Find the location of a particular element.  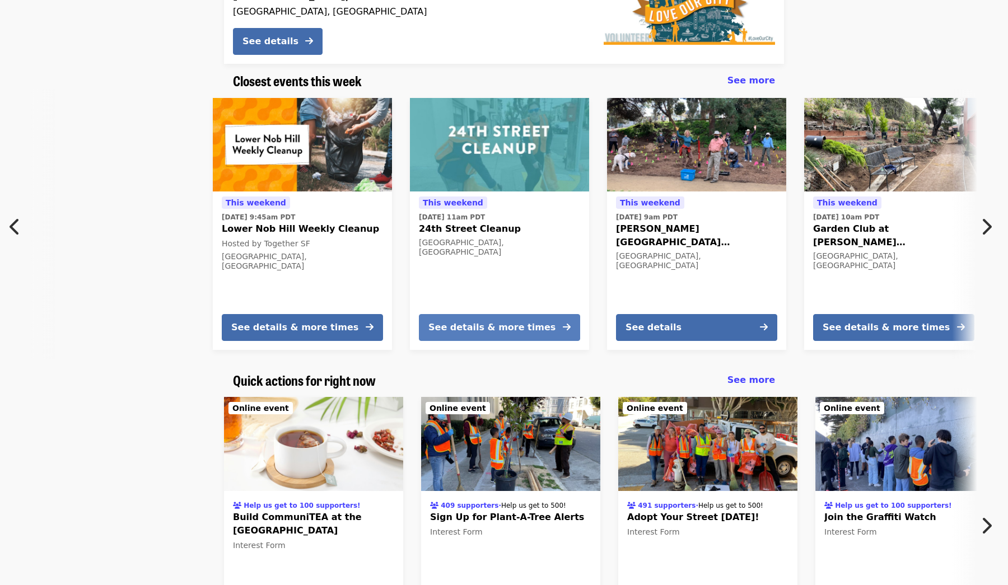

img: Sign Up for Plant-A-Tree Alerts organized by SF Public Works is located at coordinates (511, 444).